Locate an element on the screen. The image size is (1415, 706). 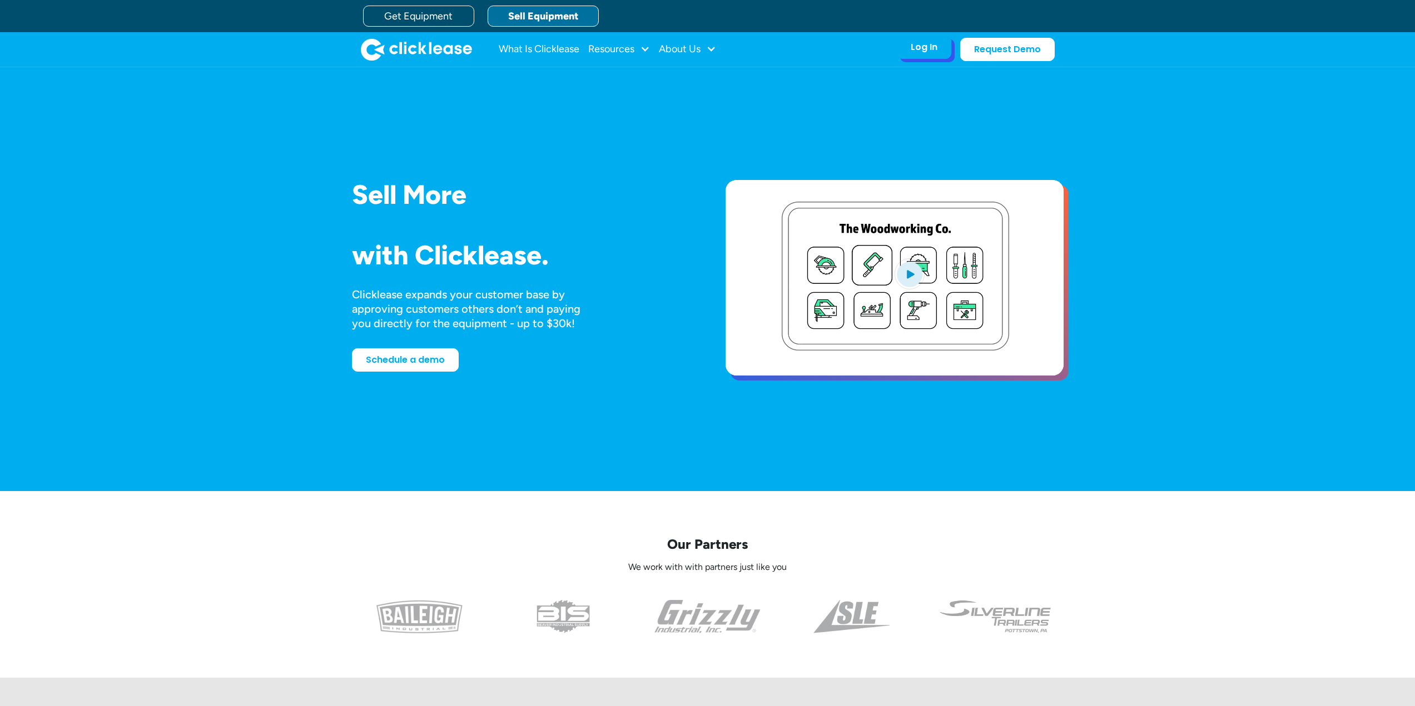
div: Clicklease expands your customer base by approving customers others don’t and paying you directly... is located at coordinates (476, 309).